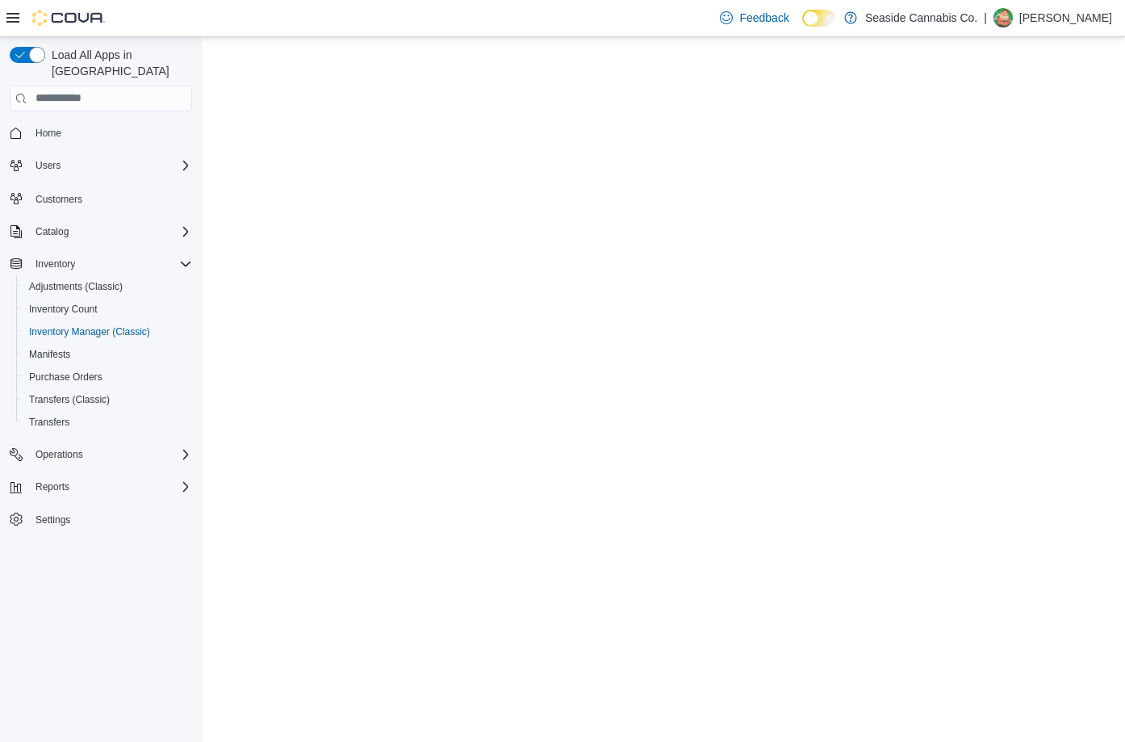  Describe the element at coordinates (101, 132) in the screenshot. I see `button: Home` at that location.